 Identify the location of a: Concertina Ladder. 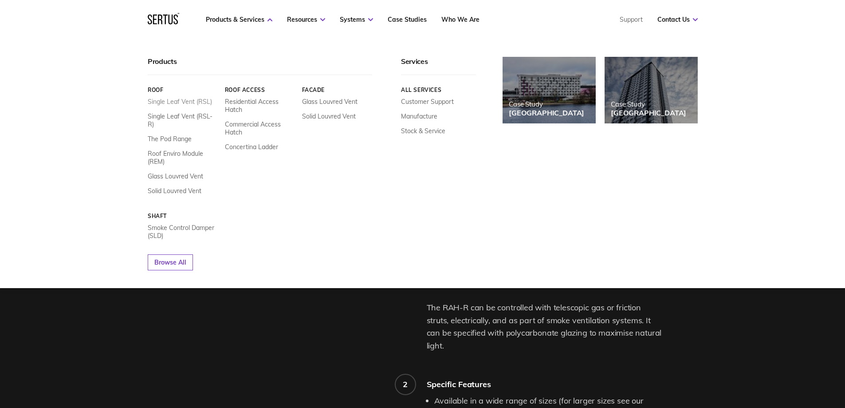
(251, 147).